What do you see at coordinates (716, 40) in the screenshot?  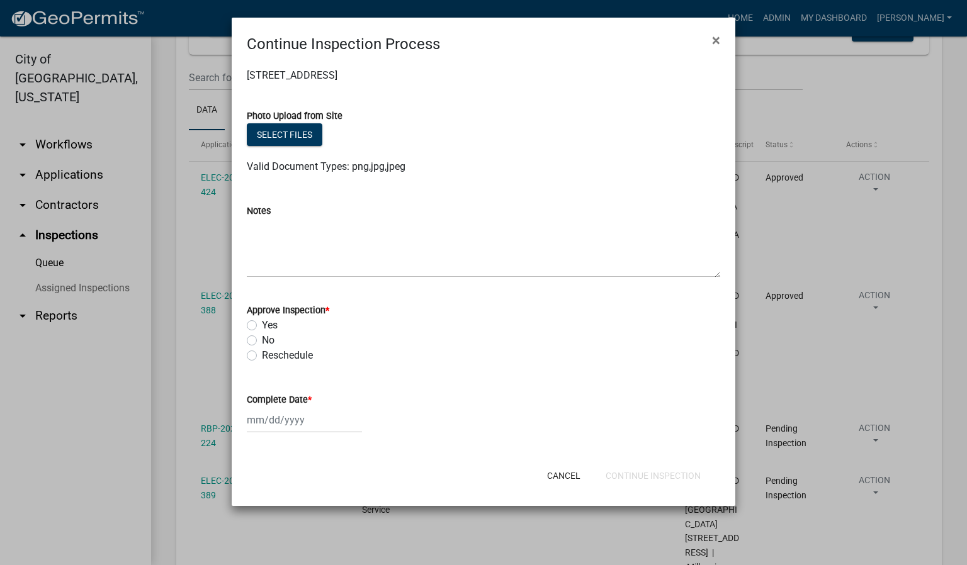 I see `button: Close` at bounding box center [716, 40].